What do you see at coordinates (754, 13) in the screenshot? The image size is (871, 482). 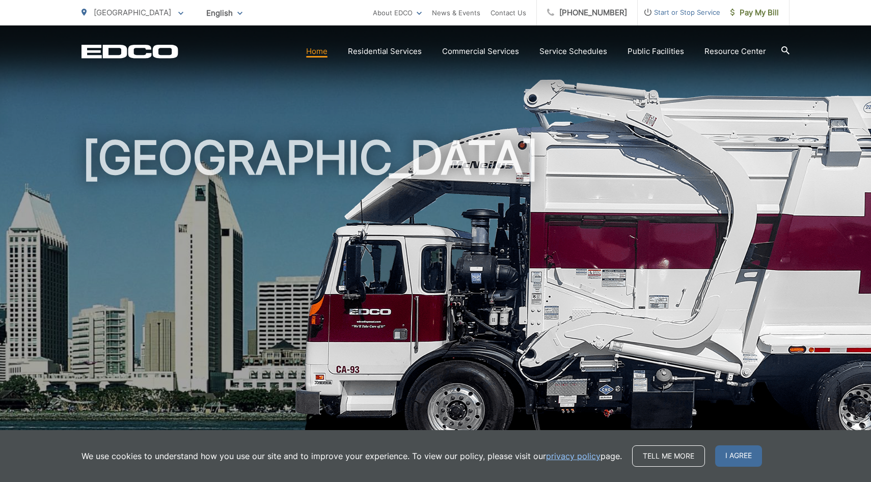 I see `span: Pay My Bill` at bounding box center [754, 13].